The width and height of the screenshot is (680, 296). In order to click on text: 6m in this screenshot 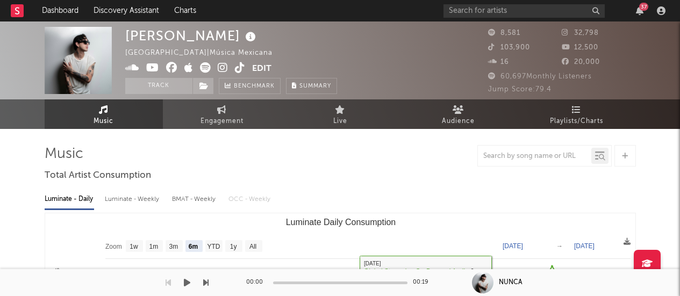, I will do `click(193, 247)`.